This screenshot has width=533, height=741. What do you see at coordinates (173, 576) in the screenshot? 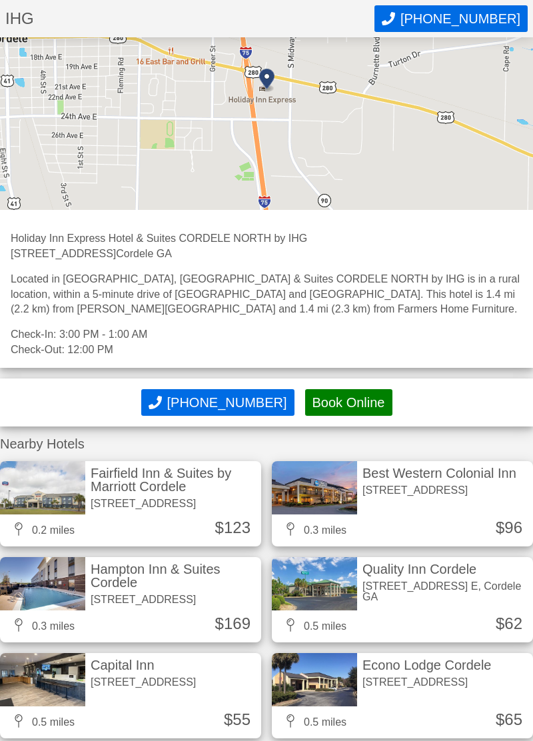
I see `div: Hampton Inn & Suites Cordele` at bounding box center [173, 576].